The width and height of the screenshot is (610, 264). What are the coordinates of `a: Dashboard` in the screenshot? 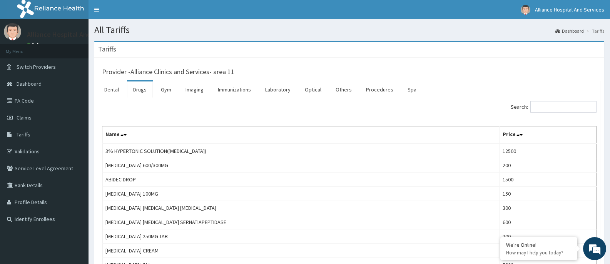 It's located at (570, 31).